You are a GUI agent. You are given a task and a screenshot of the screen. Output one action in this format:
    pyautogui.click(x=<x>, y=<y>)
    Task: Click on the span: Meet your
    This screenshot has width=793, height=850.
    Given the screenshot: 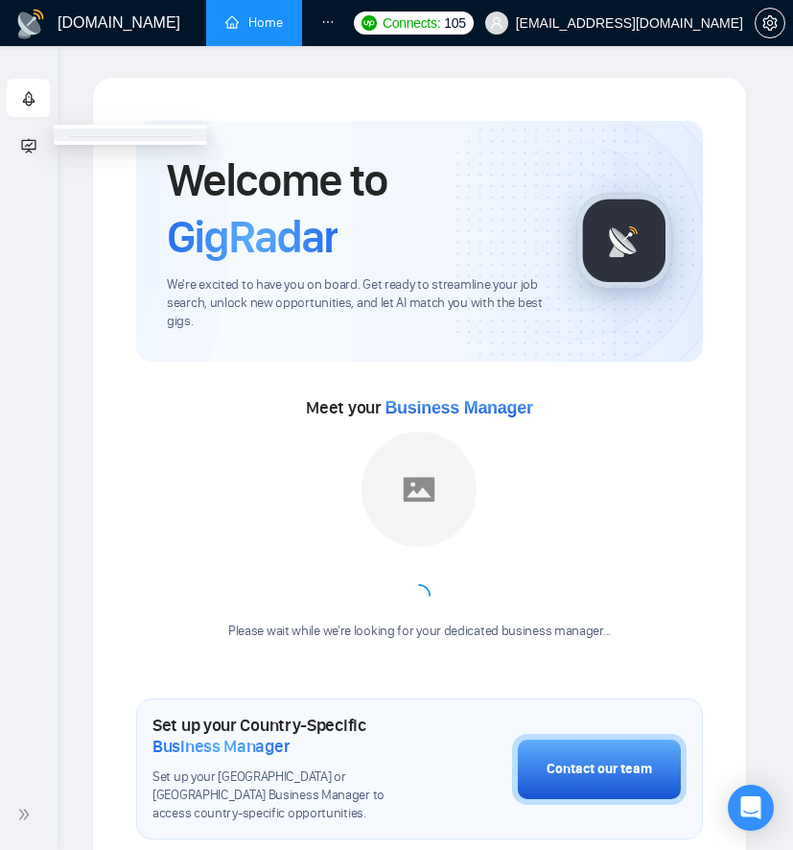 What is the action you would take?
    pyautogui.click(x=419, y=408)
    